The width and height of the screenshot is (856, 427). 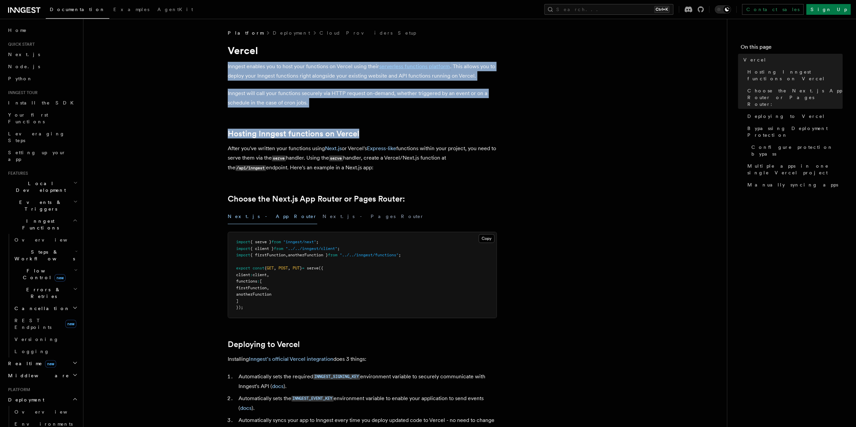 I want to click on a: Your first Functions, so click(x=42, y=118).